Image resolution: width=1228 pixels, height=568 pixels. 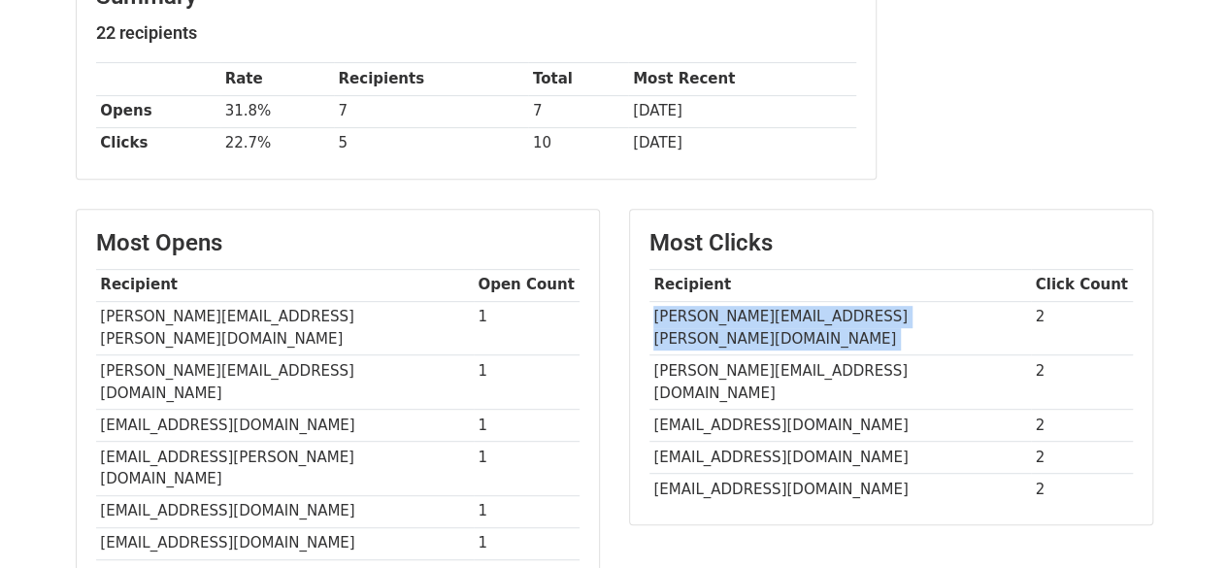 What do you see at coordinates (578, 79) in the screenshot?
I see `th: Total` at bounding box center [578, 79].